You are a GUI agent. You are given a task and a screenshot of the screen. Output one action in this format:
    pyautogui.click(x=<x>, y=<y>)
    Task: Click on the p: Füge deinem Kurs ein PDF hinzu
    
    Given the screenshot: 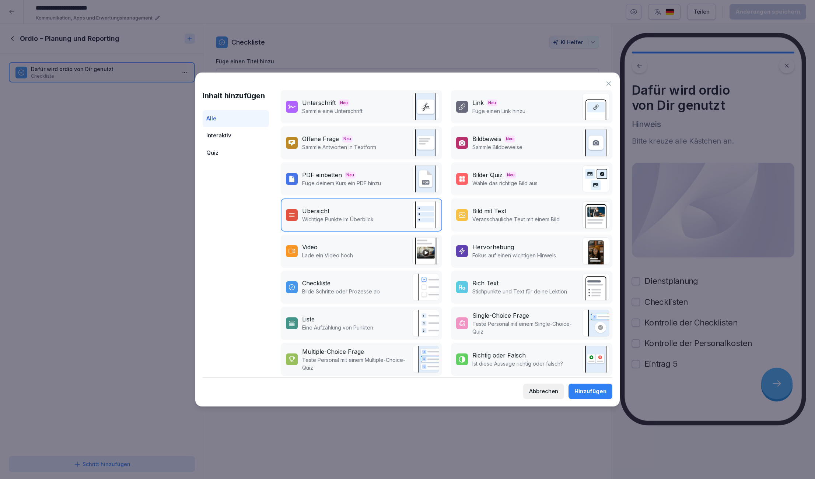 What is the action you would take?
    pyautogui.click(x=341, y=183)
    